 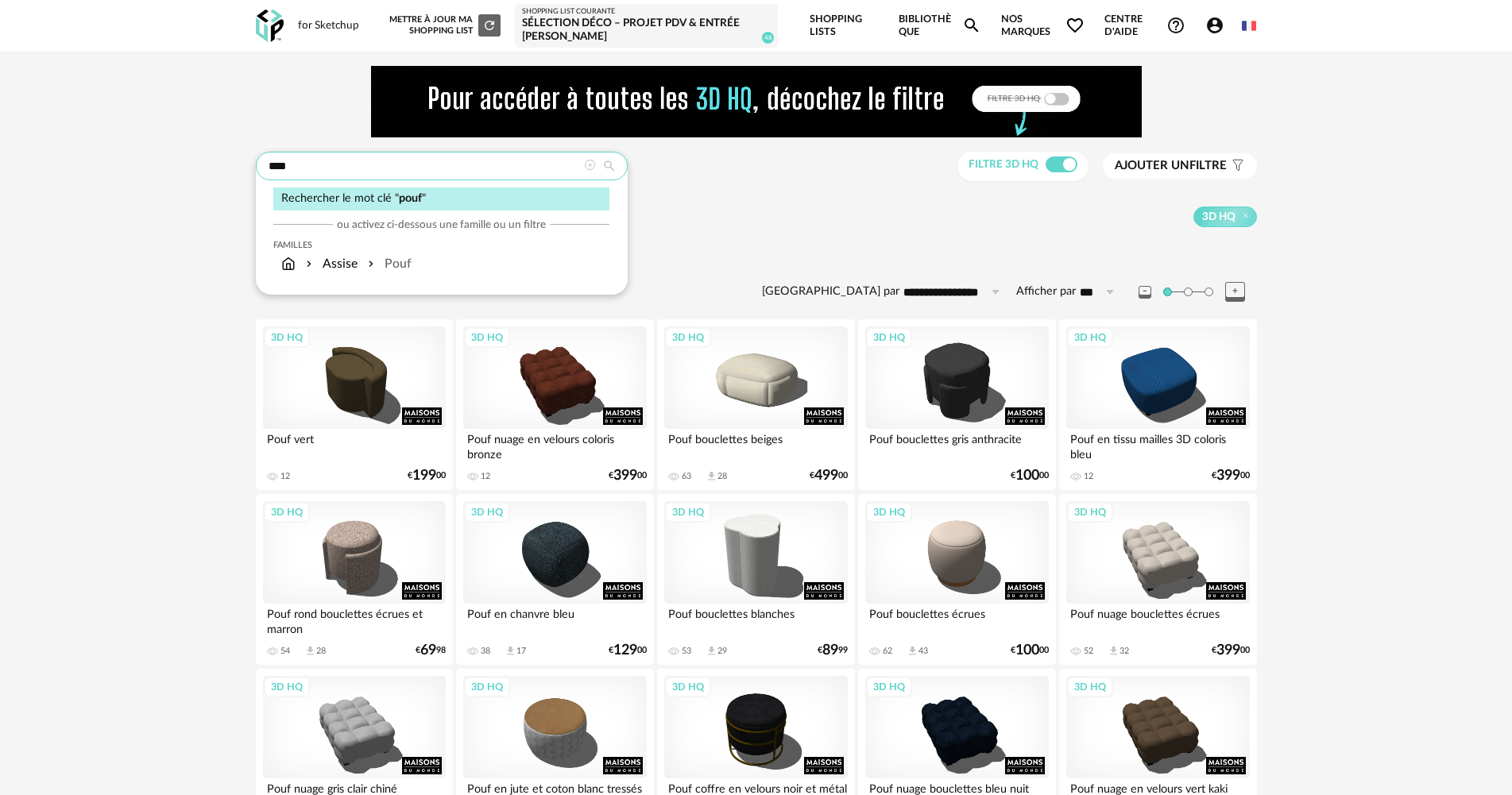 I want to click on span: filtre, so click(x=1171, y=166).